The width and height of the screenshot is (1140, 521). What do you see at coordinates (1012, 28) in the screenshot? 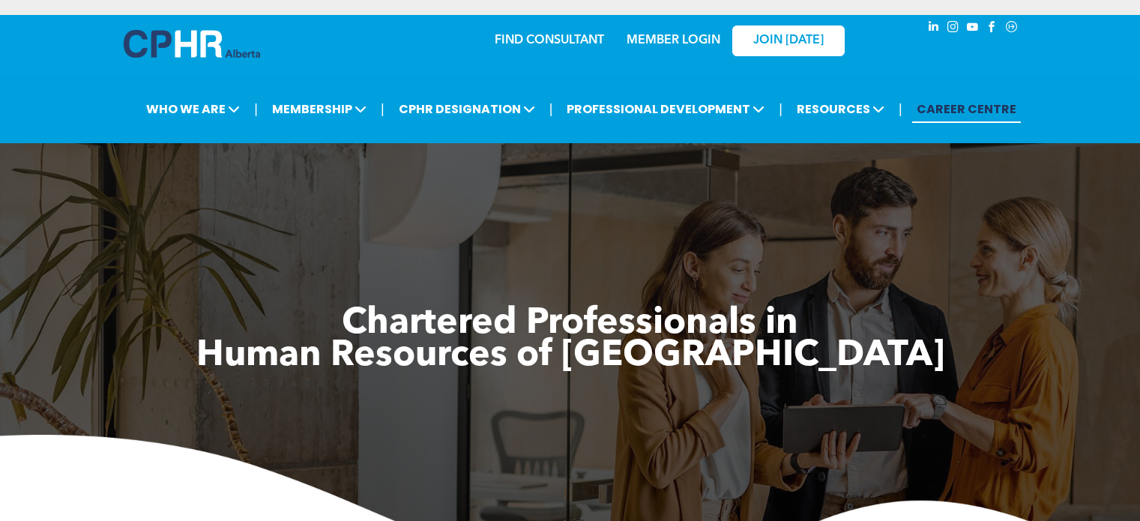
I see `a: Social network` at bounding box center [1012, 28].